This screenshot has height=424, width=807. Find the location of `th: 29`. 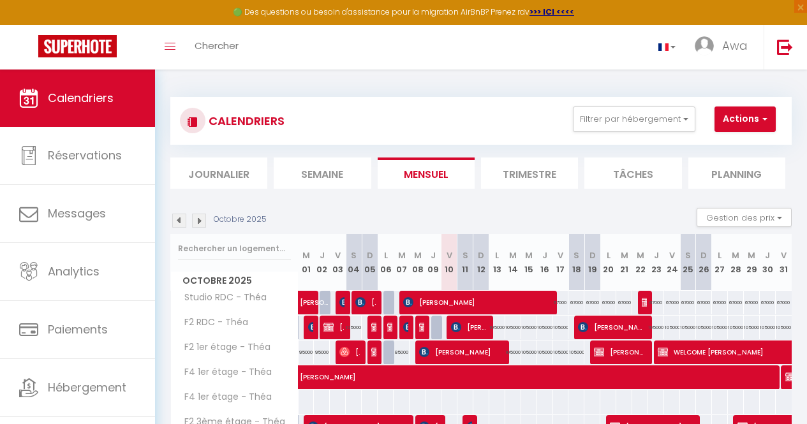

th: 29 is located at coordinates (751, 262).